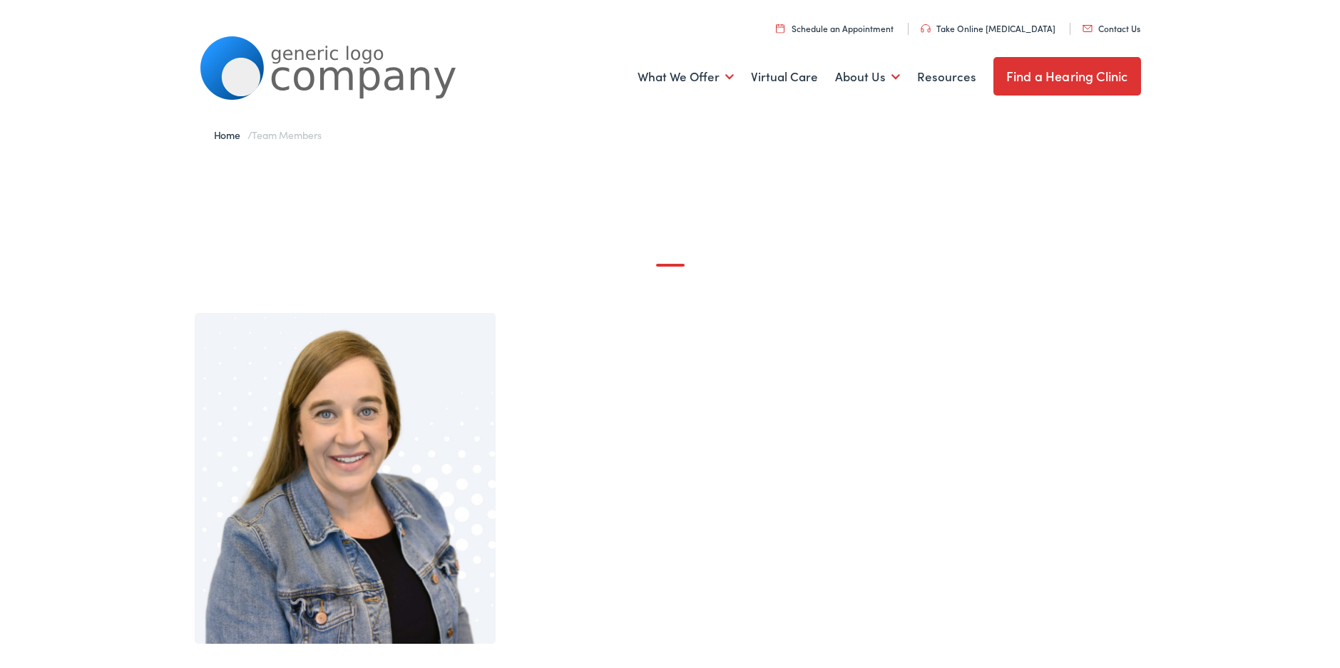 Image resolution: width=1340 pixels, height=668 pixels. I want to click on a: Contact Us, so click(1111, 28).